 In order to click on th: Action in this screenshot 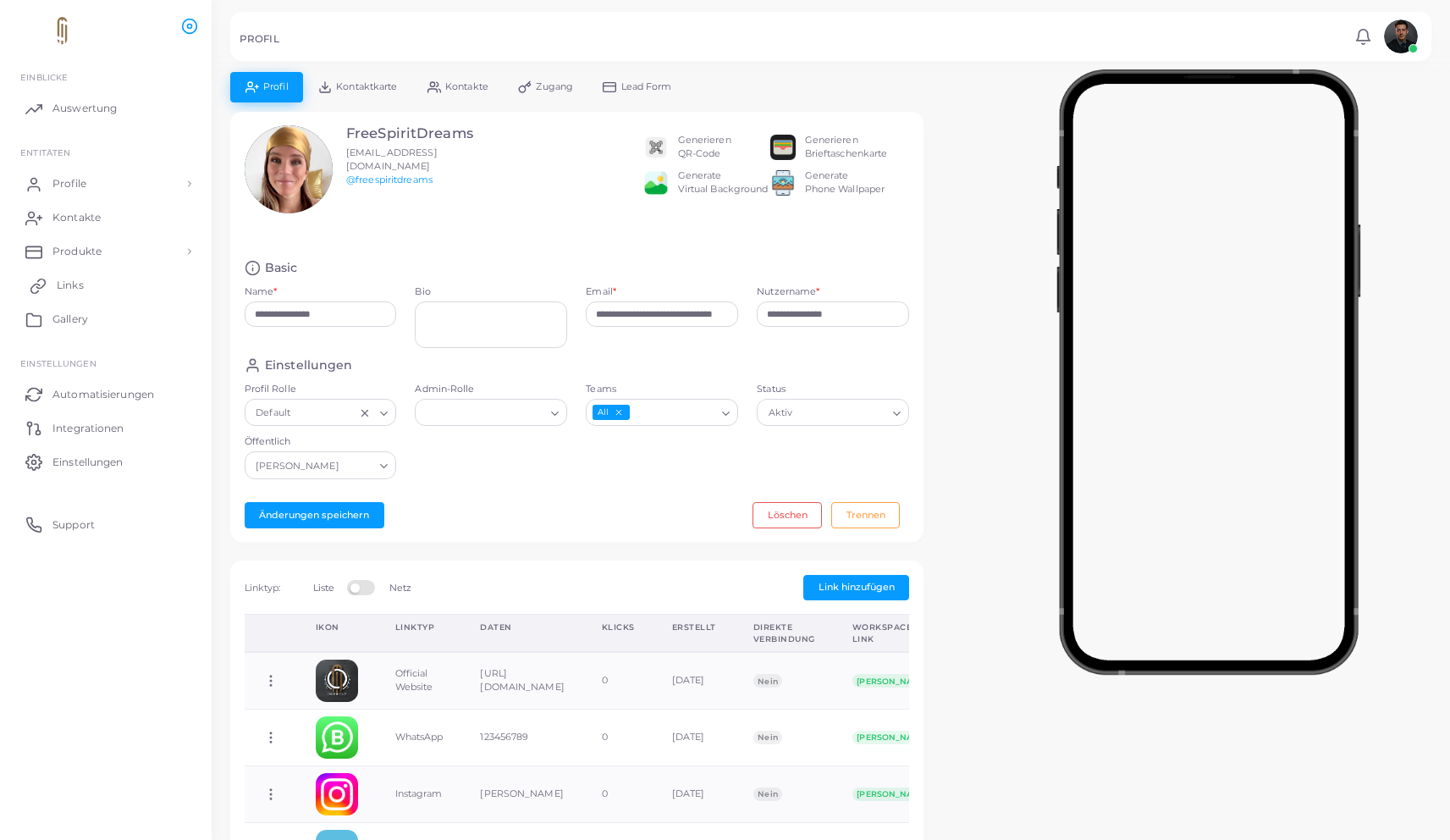, I will do `click(271, 633)`.